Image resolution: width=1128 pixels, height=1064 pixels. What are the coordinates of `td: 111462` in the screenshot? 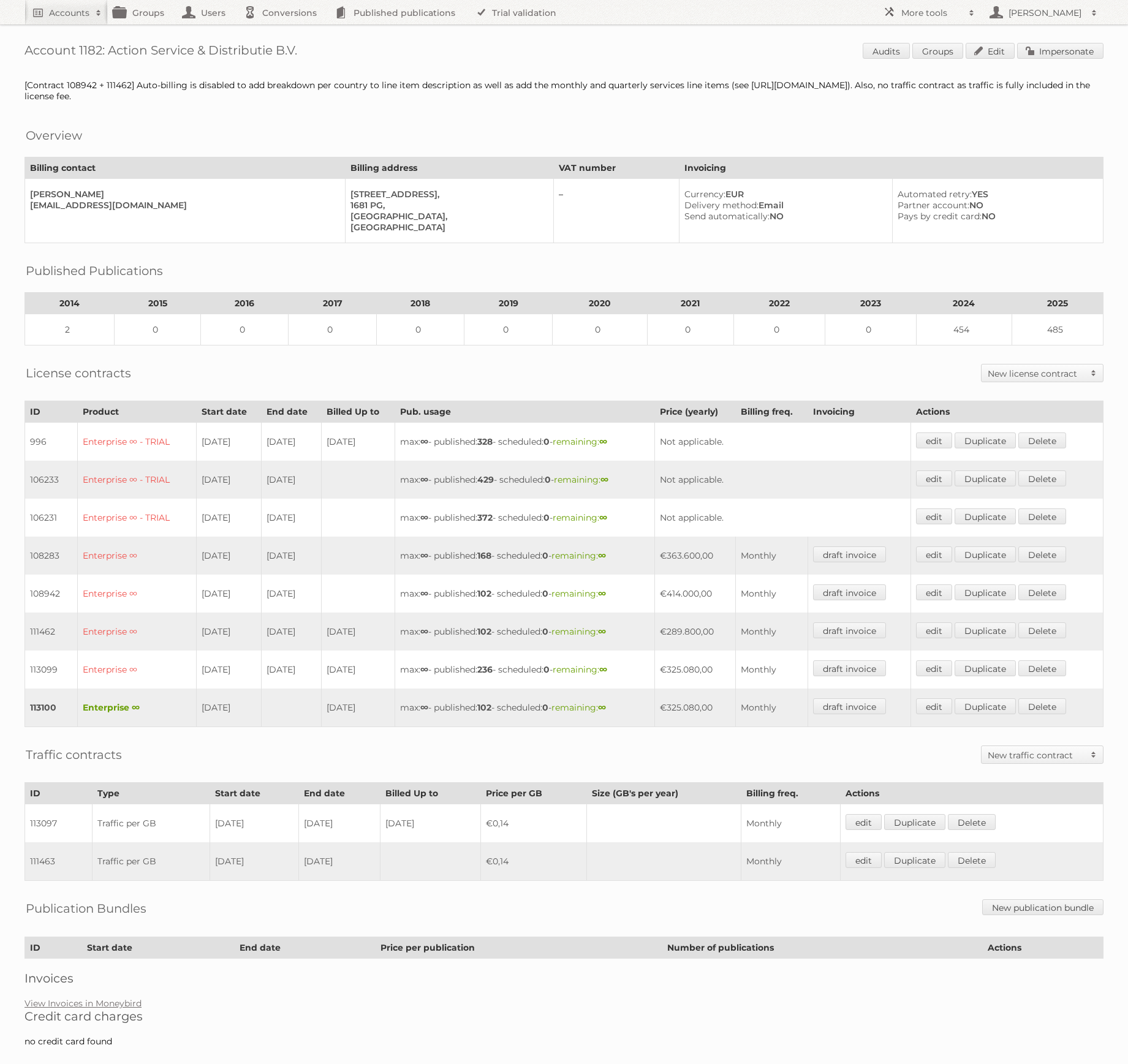 It's located at (52, 632).